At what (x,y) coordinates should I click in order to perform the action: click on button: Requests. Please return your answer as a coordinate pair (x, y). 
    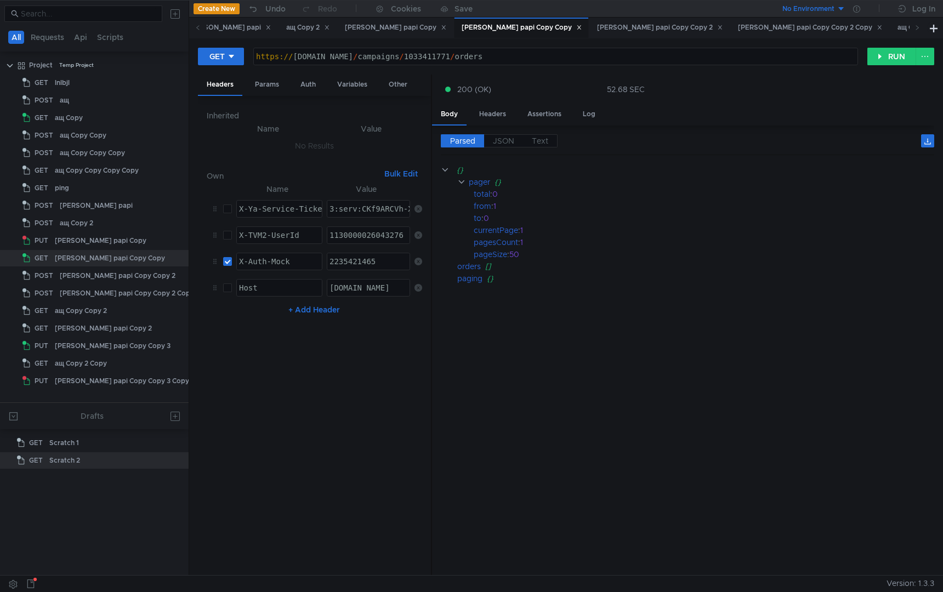
    Looking at the image, I should click on (47, 37).